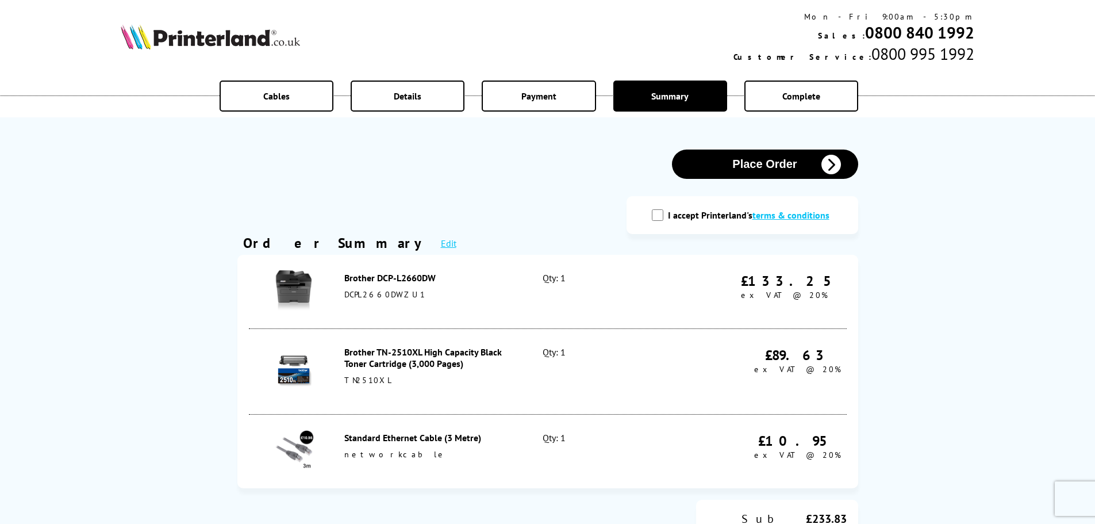 Image resolution: width=1095 pixels, height=524 pixels. I want to click on div: £89.63, so click(798, 355).